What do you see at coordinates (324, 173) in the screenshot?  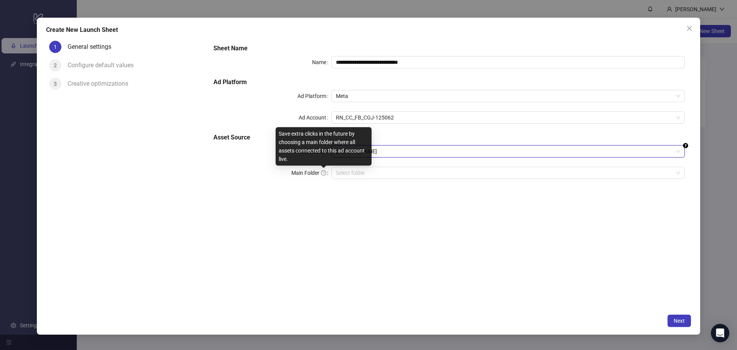 I see `span: question-circle` at bounding box center [324, 173].